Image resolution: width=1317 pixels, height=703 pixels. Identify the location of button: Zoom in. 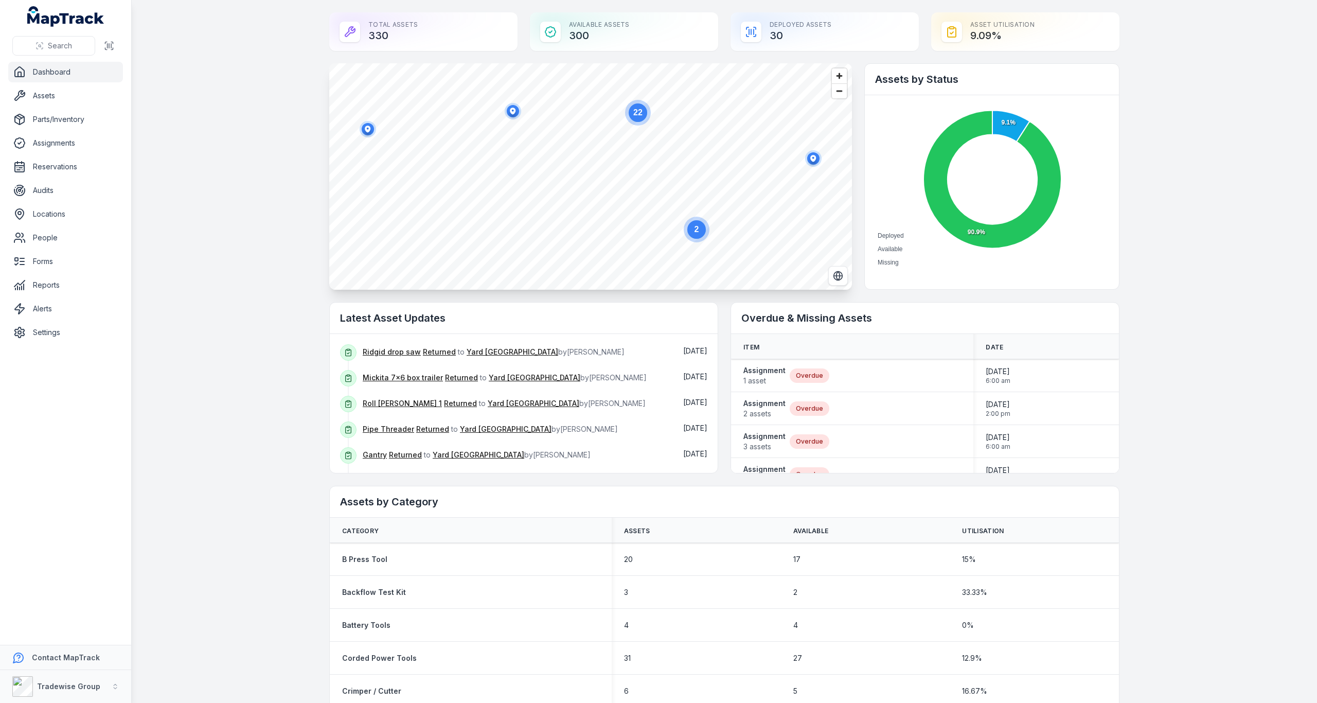
(839, 76).